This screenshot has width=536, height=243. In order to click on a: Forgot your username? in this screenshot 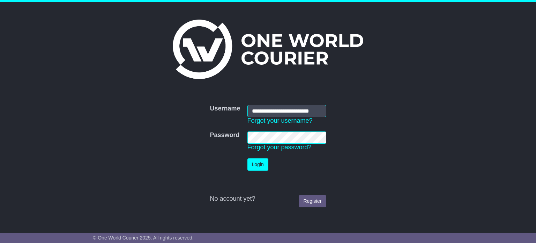, I will do `click(280, 120)`.